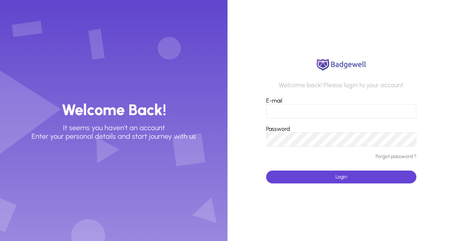 Image resolution: width=455 pixels, height=241 pixels. Describe the element at coordinates (274, 100) in the screenshot. I see `label: E-mail` at that location.